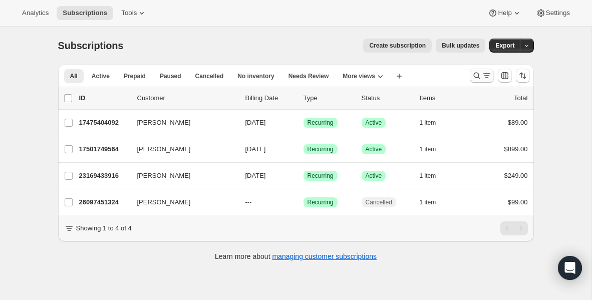 The height and width of the screenshot is (300, 592). What do you see at coordinates (104, 202) in the screenshot?
I see `p: 26097451324` at bounding box center [104, 202].